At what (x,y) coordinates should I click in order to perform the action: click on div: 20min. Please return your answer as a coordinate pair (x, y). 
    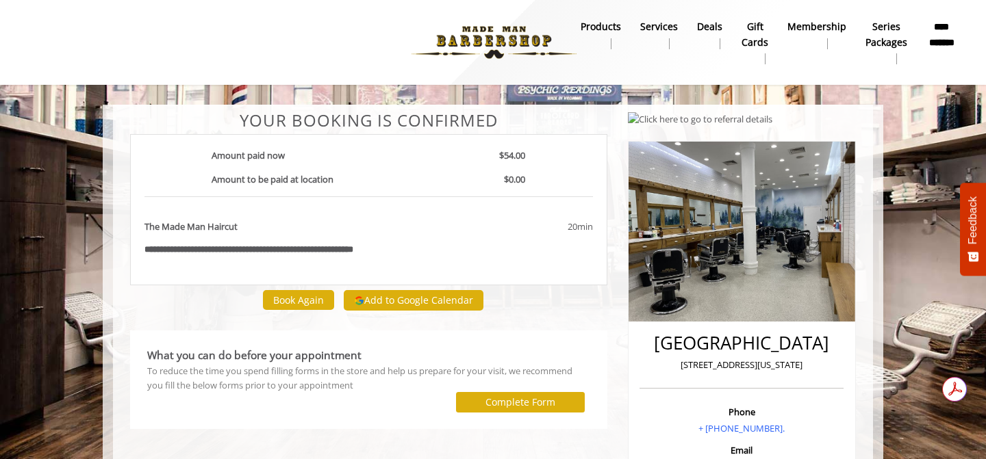
    Looking at the image, I should click on (524, 227).